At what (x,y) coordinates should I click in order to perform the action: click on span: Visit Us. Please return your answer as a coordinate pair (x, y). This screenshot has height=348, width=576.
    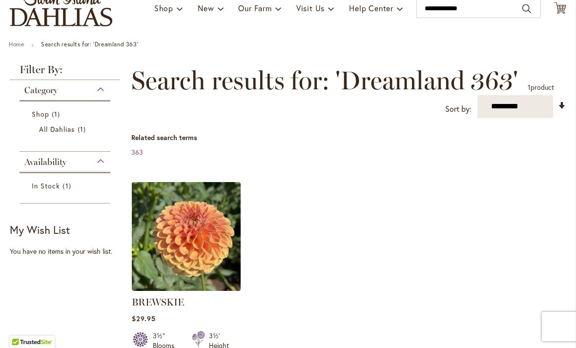
    Looking at the image, I should click on (310, 8).